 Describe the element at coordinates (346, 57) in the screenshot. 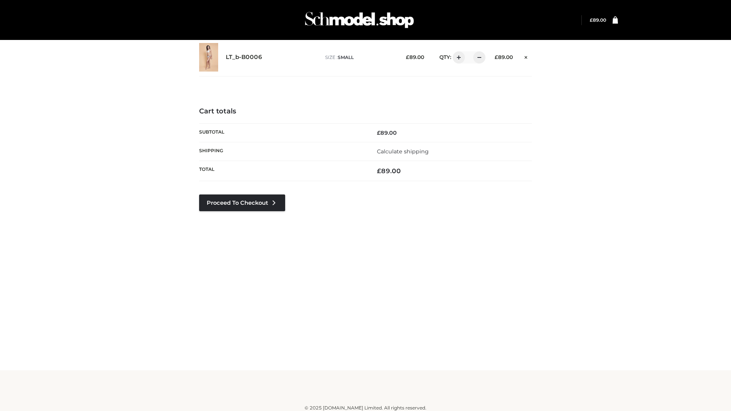

I see `span: SMALL` at that location.